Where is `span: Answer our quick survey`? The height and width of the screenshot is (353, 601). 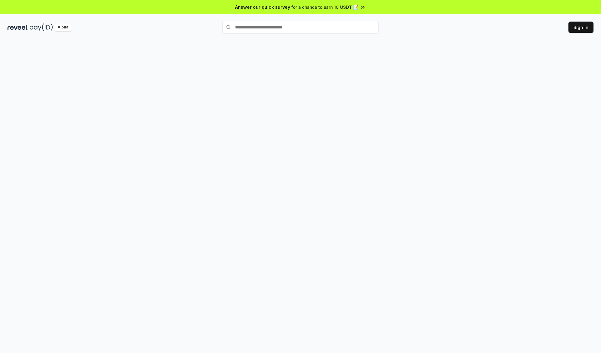 span: Answer our quick survey is located at coordinates (263, 7).